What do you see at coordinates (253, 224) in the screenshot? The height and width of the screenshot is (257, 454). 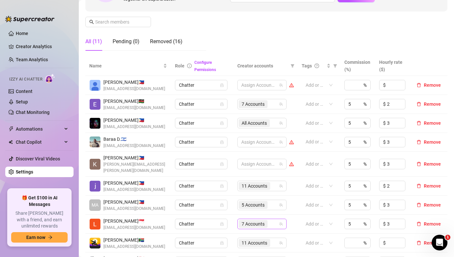 I see `span: 7 Accounts` at bounding box center [253, 224].